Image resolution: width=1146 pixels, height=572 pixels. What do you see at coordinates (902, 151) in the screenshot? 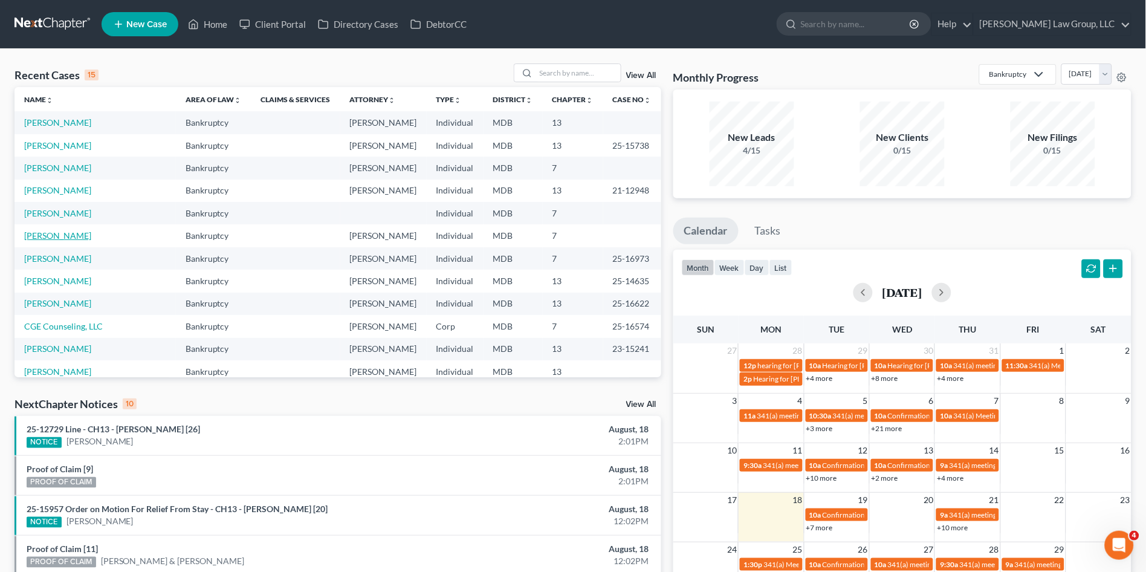
I see `div: 0/15` at bounding box center [902, 151].